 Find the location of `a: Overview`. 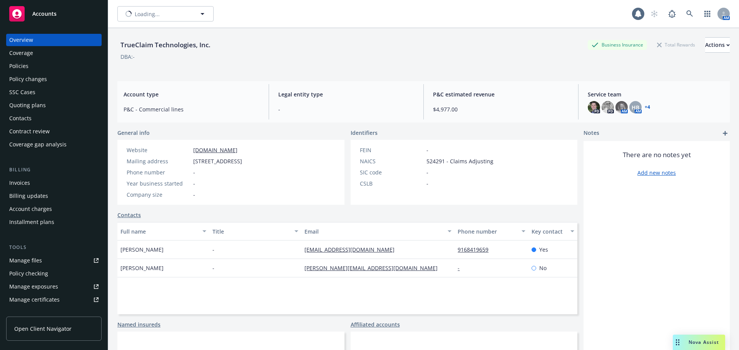

a: Overview is located at coordinates (54, 40).